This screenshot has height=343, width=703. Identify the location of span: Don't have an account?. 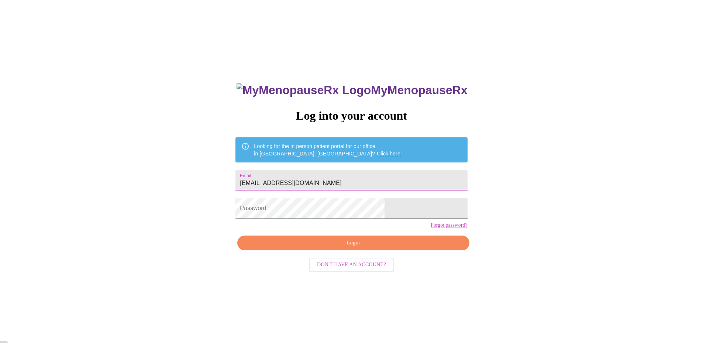
(351, 265).